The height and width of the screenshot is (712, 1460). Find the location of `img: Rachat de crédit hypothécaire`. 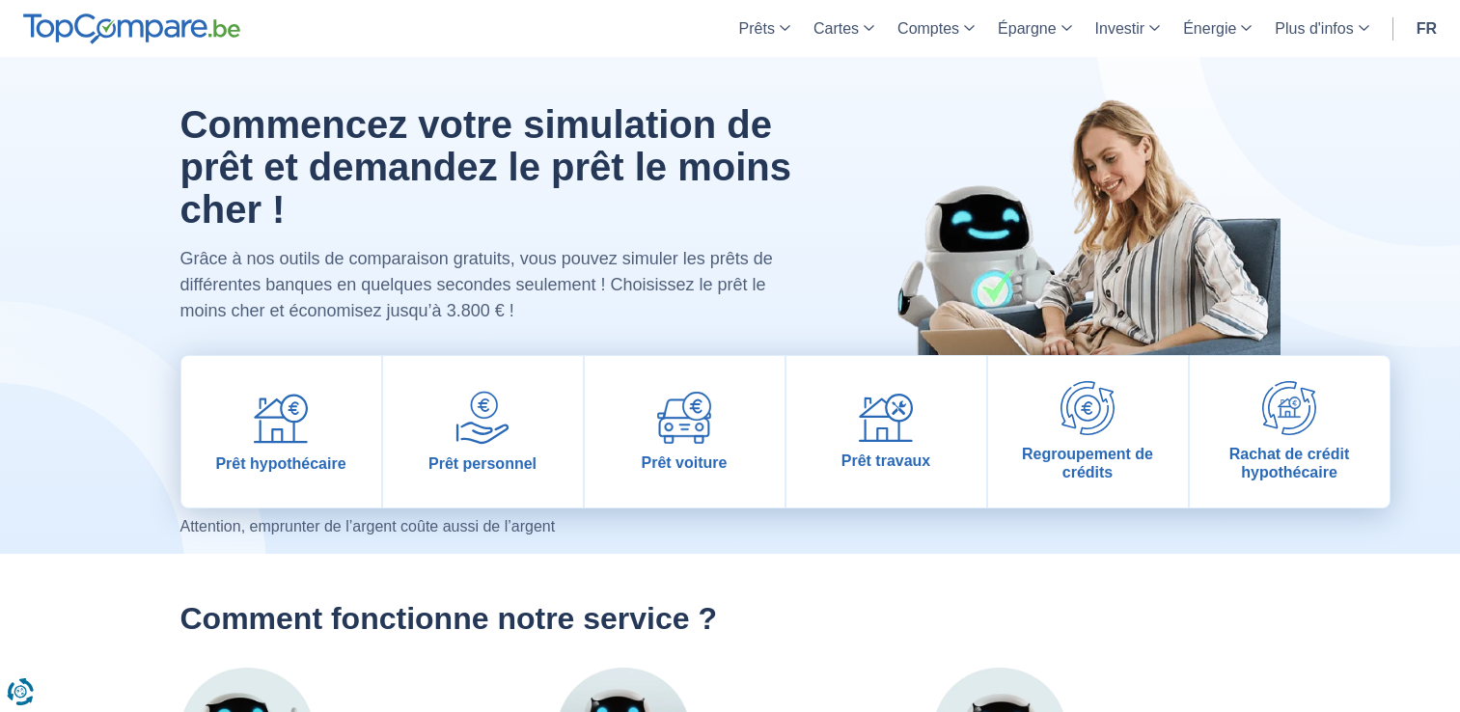

img: Rachat de crédit hypothécaire is located at coordinates (1289, 408).